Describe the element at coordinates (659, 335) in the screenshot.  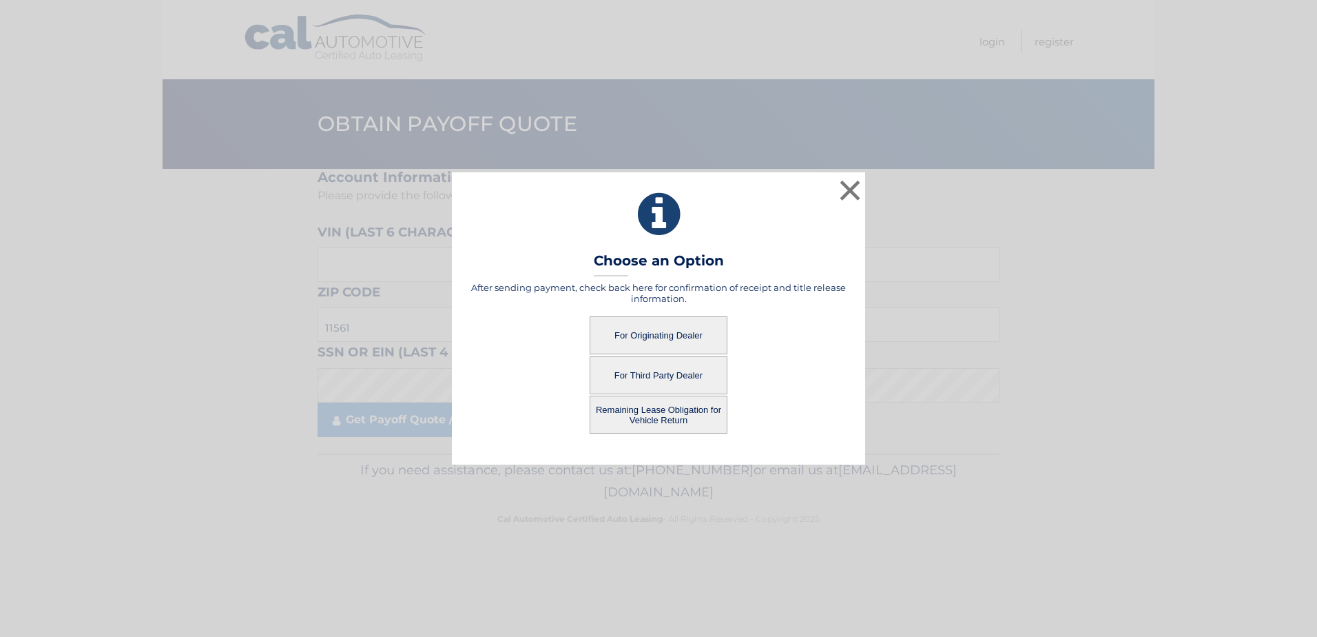
I see `button: For Originating Dealer` at that location.